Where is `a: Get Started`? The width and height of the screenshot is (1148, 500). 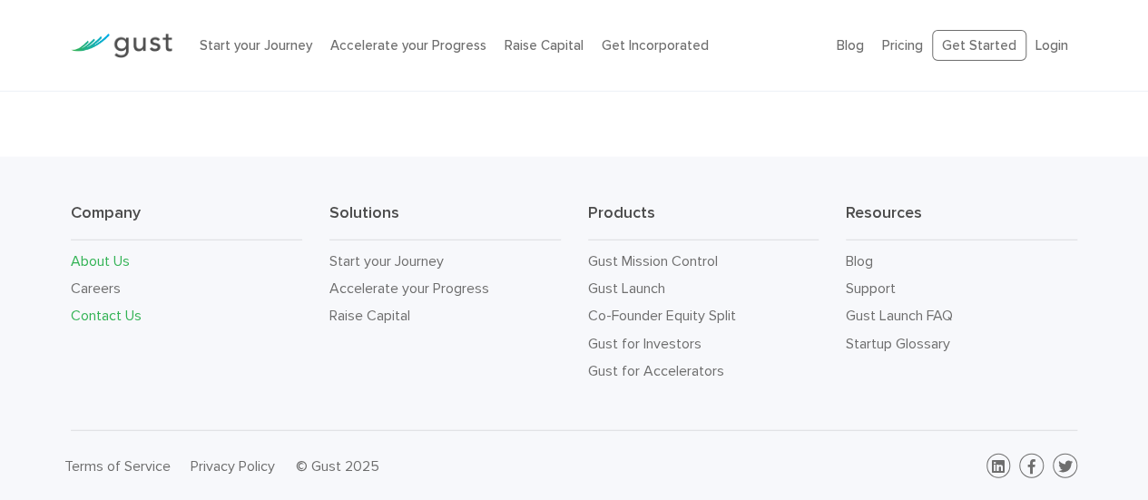
a: Get Started is located at coordinates (979, 45).